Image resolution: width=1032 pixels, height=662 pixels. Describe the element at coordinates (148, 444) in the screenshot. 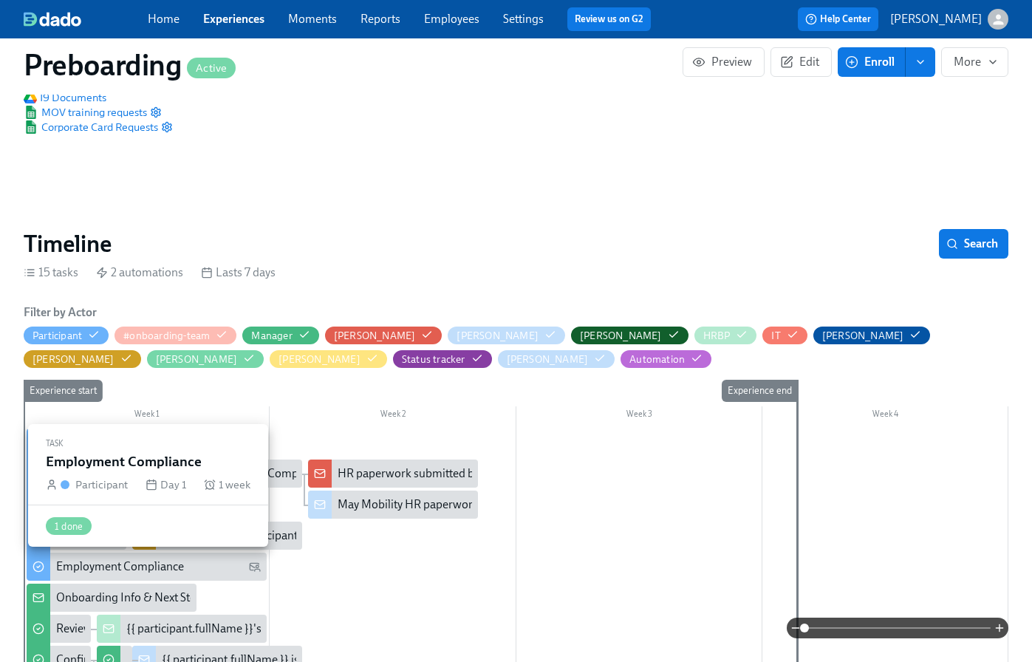

I see `div: Task` at that location.